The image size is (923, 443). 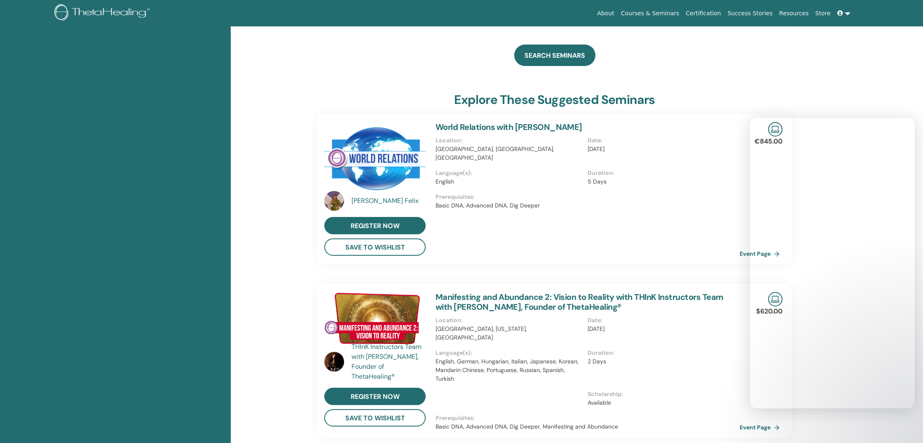 What do you see at coordinates (509, 370) in the screenshot?
I see `p: English, German, Hungarian, Italian, Japanese, Korean, Mandarin Chinese, Portuguese, Russian, Spa...` at bounding box center [509, 370].